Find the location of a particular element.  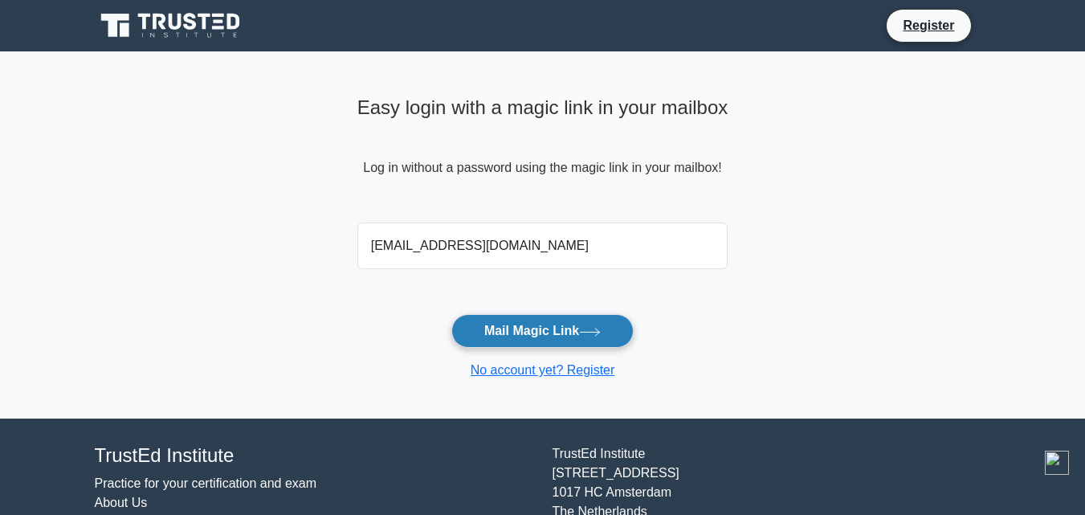

a: No account yet? Register is located at coordinates (543, 369).